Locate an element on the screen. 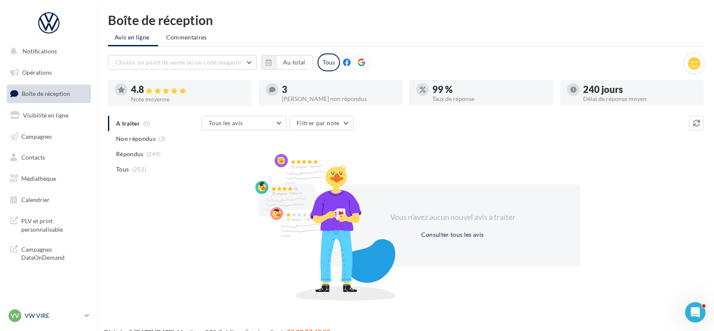 The image size is (714, 331). span: PLV et print personnalisable is located at coordinates (54, 224).